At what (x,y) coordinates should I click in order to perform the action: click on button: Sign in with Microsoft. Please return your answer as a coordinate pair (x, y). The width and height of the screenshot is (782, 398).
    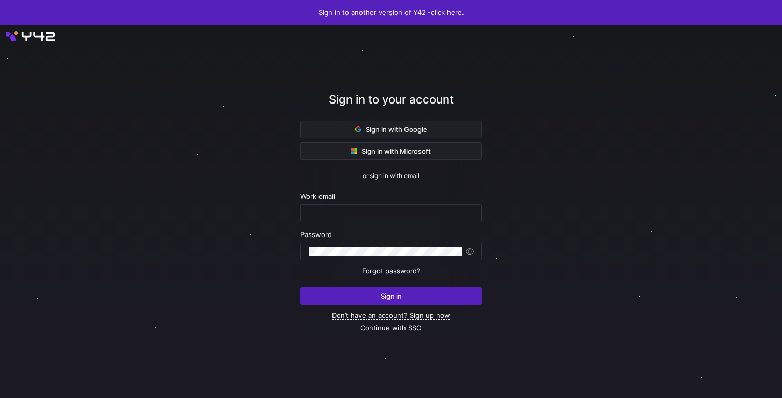
    Looking at the image, I should click on (391, 151).